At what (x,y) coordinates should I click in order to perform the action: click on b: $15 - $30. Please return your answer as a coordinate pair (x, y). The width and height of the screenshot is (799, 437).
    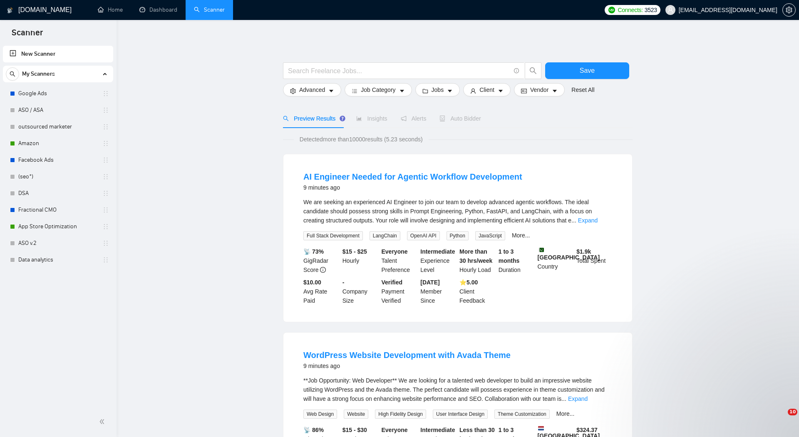
    Looking at the image, I should click on (354, 430).